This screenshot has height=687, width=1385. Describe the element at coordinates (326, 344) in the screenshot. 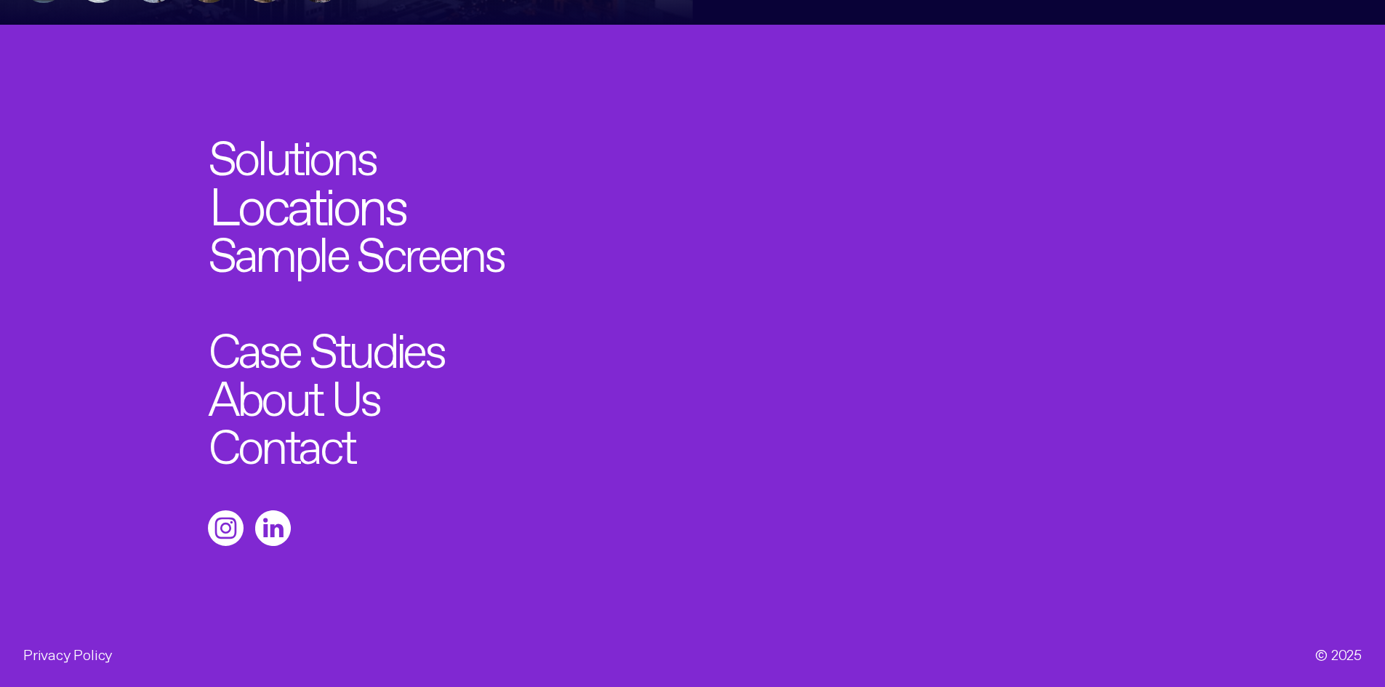

I see `a: Case Studies` at that location.